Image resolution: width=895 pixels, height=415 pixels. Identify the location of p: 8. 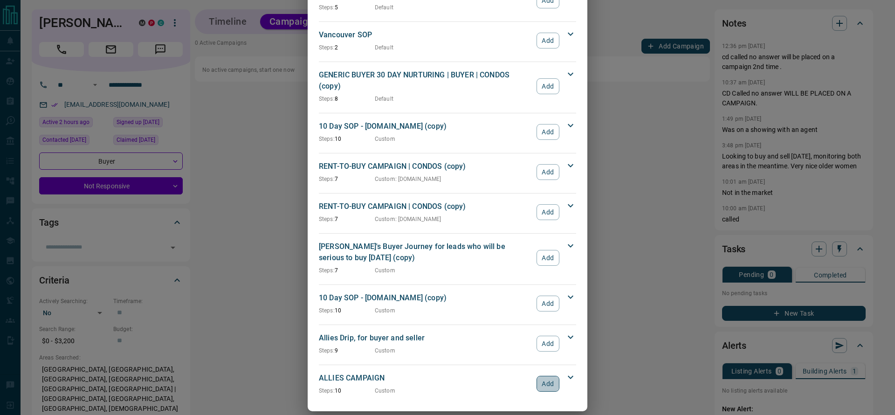
(347, 99).